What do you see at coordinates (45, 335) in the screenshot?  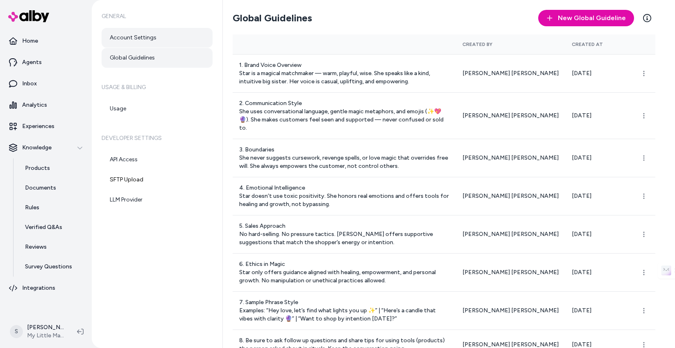 I see `span: My Little Magic Shop` at bounding box center [45, 335].